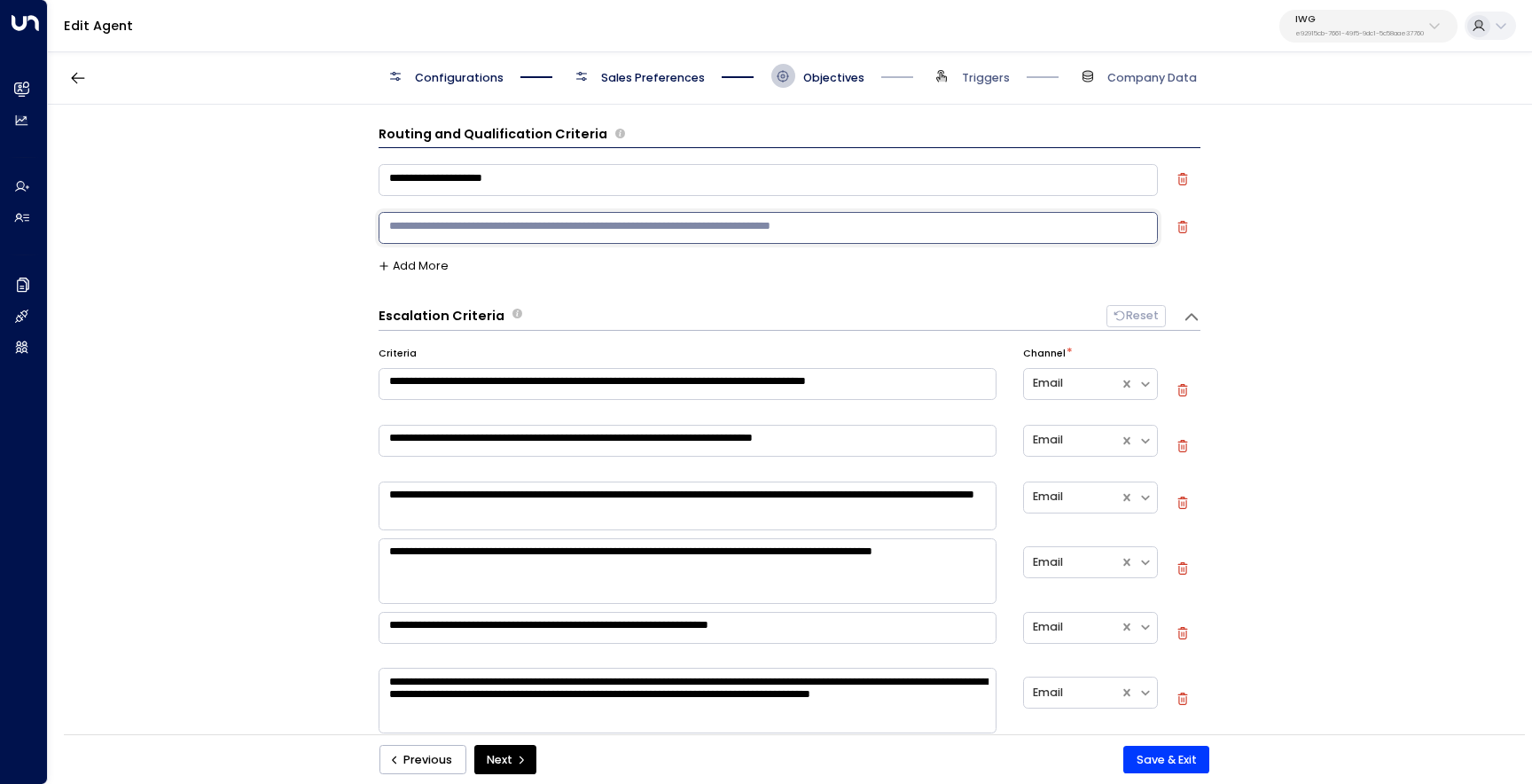 This screenshot has width=1532, height=784. I want to click on button: Previous, so click(423, 760).